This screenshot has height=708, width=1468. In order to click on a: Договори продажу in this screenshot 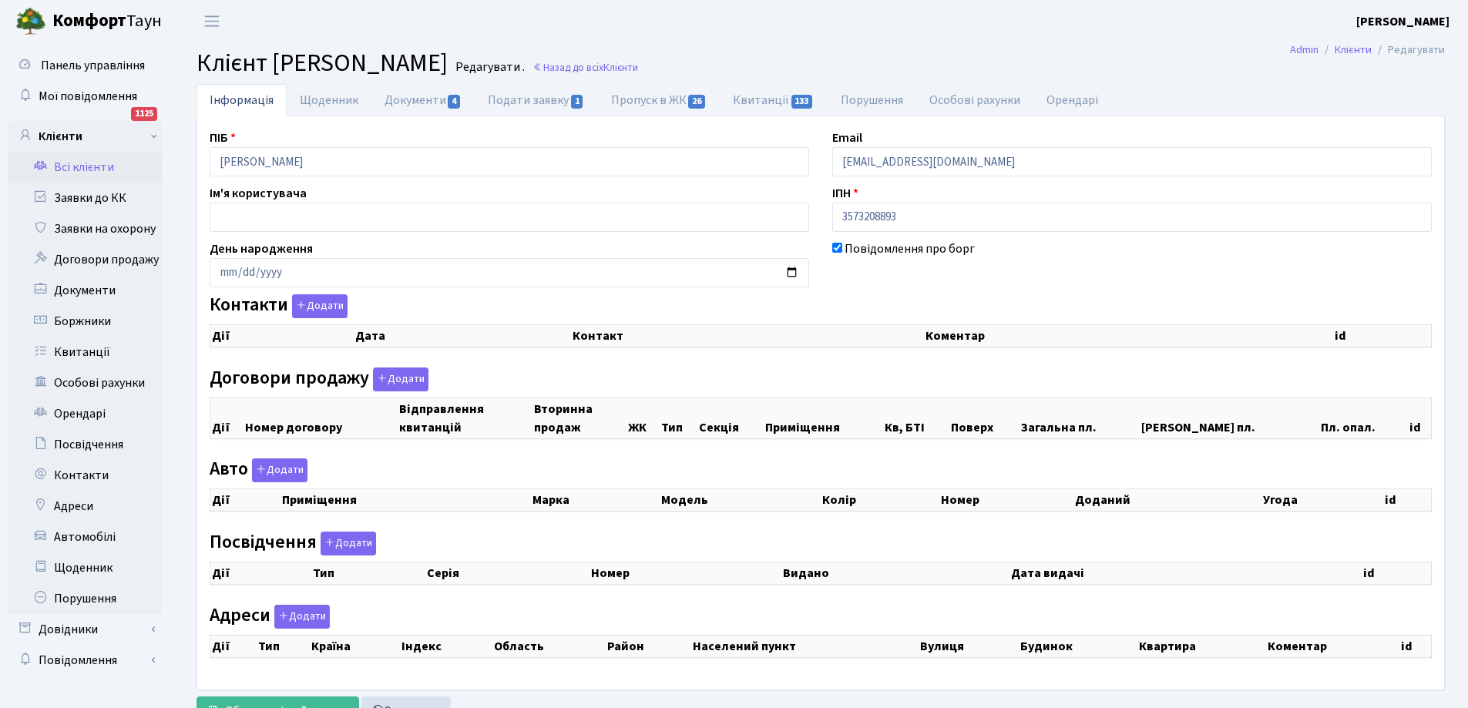, I will do `click(85, 260)`.